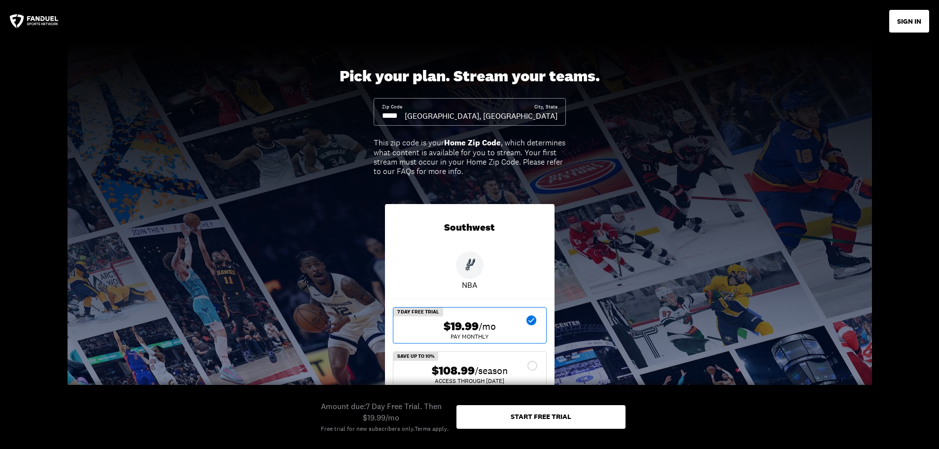  I want to click on div: Zip Code, so click(392, 107).